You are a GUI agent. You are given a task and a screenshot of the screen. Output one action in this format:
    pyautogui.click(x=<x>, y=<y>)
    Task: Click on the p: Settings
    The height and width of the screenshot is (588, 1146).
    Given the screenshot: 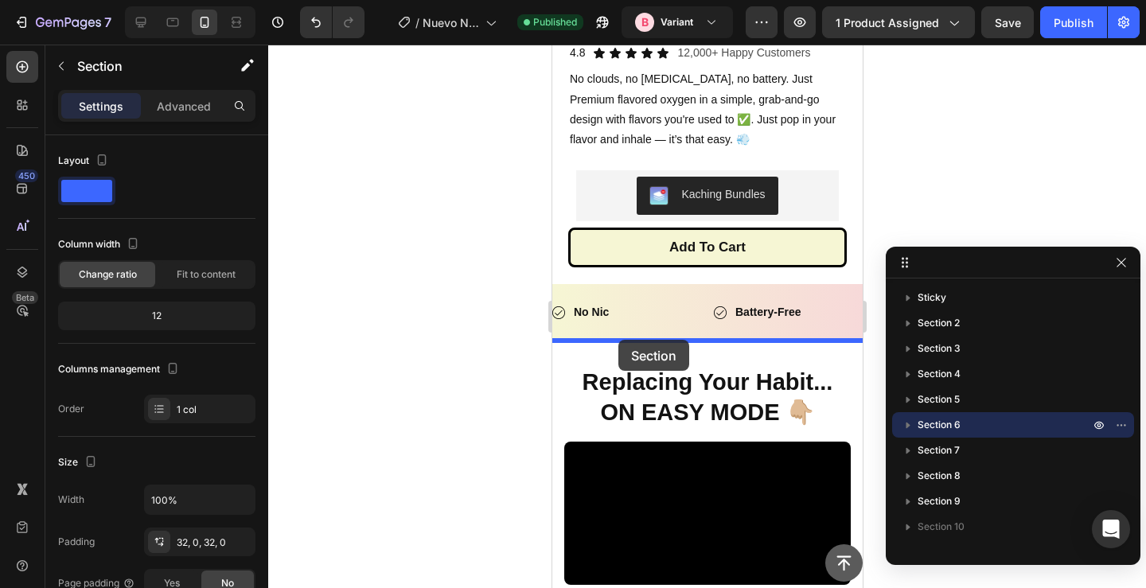 What is the action you would take?
    pyautogui.click(x=101, y=106)
    